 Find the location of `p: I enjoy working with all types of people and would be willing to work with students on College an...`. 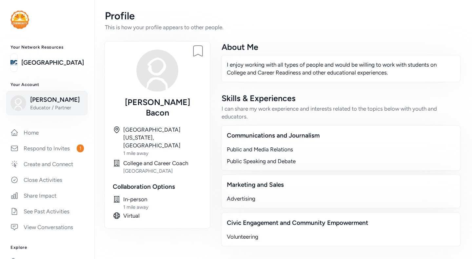

p: I enjoy working with all types of people and would be willing to work with students on College an... is located at coordinates (341, 69).